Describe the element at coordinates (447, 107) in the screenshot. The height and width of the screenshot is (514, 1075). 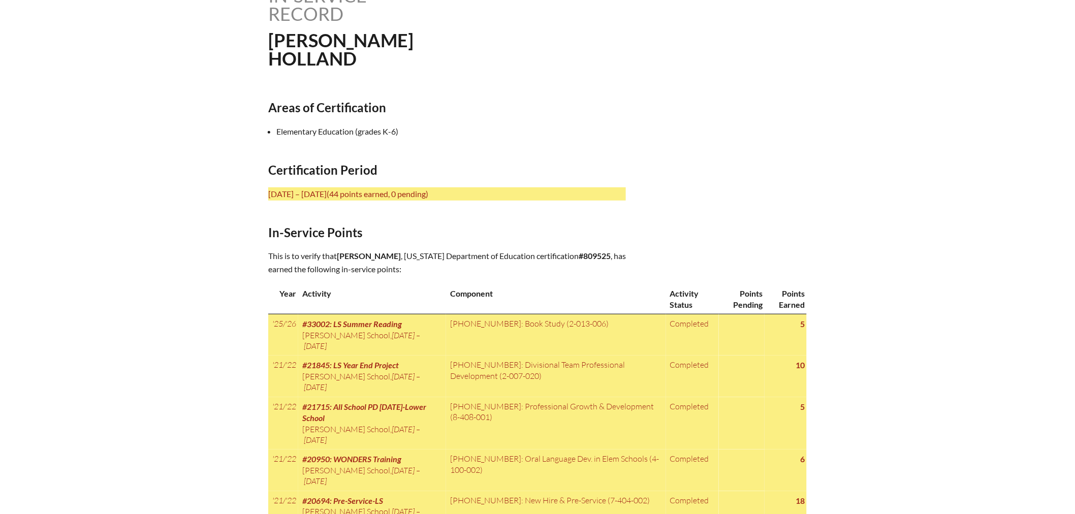
I see `h2: Areas of Certification` at that location.